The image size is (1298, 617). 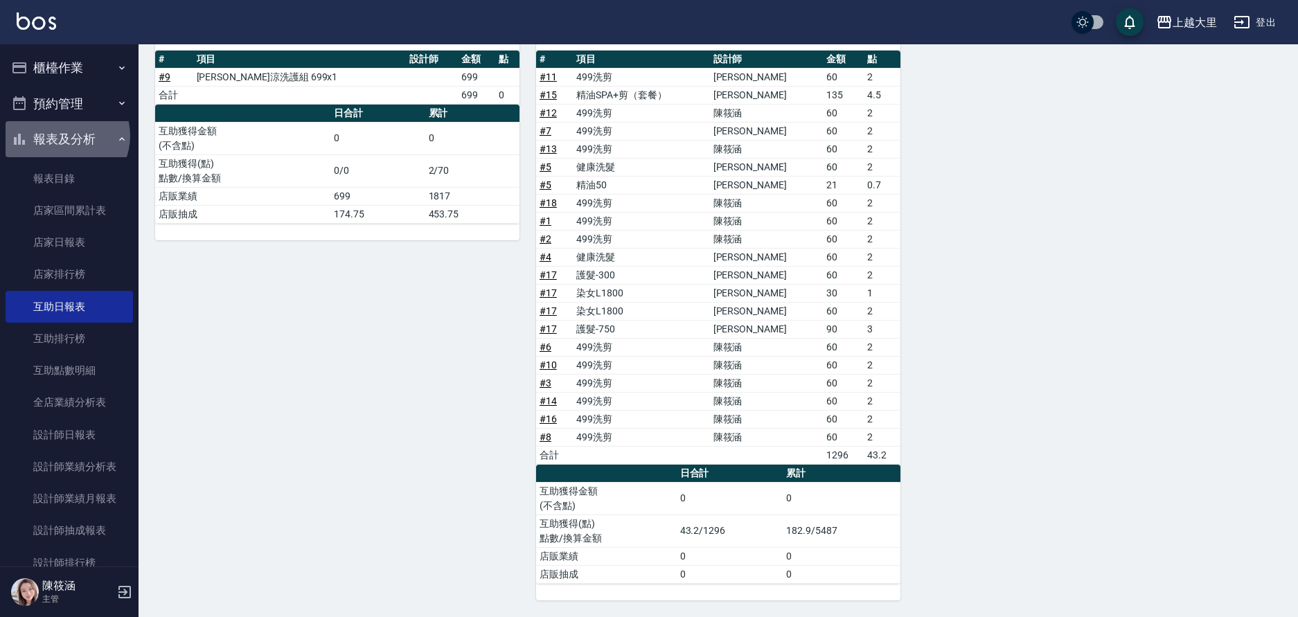 I want to click on a: #8, so click(x=545, y=437).